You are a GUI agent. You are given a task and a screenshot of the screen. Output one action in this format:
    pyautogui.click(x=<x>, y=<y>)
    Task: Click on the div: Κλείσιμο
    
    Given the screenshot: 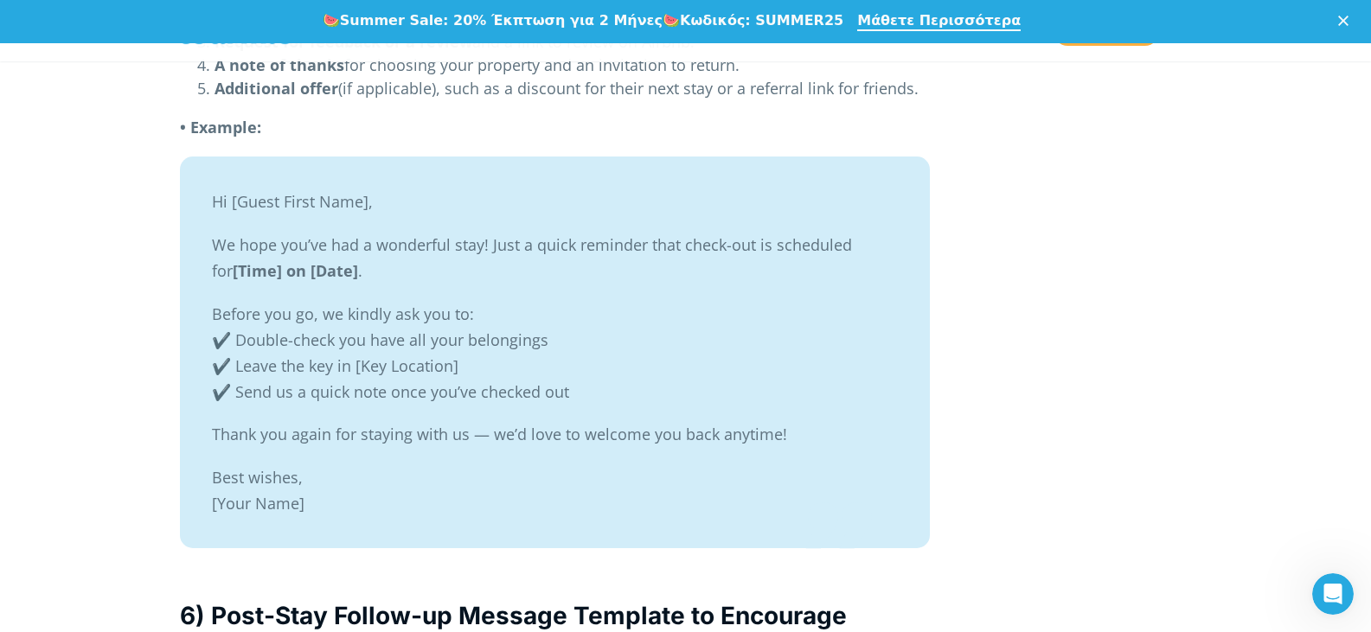 What is the action you would take?
    pyautogui.click(x=1347, y=21)
    